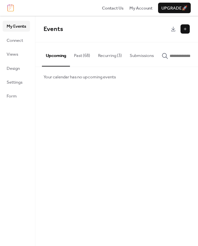  I want to click on span: My Account, so click(141, 8).